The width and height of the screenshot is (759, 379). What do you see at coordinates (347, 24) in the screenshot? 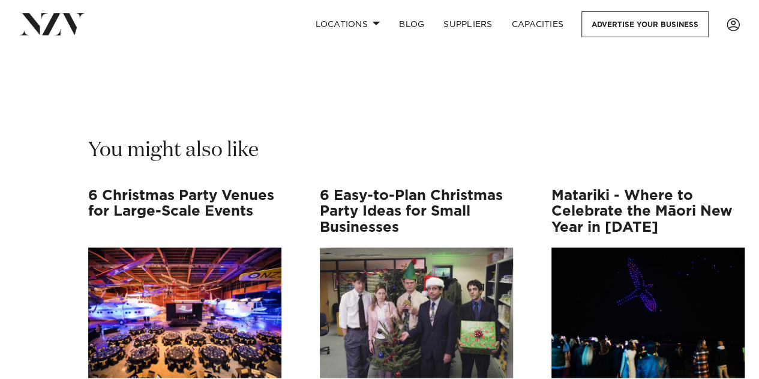
I see `a: Locations` at bounding box center [347, 24].